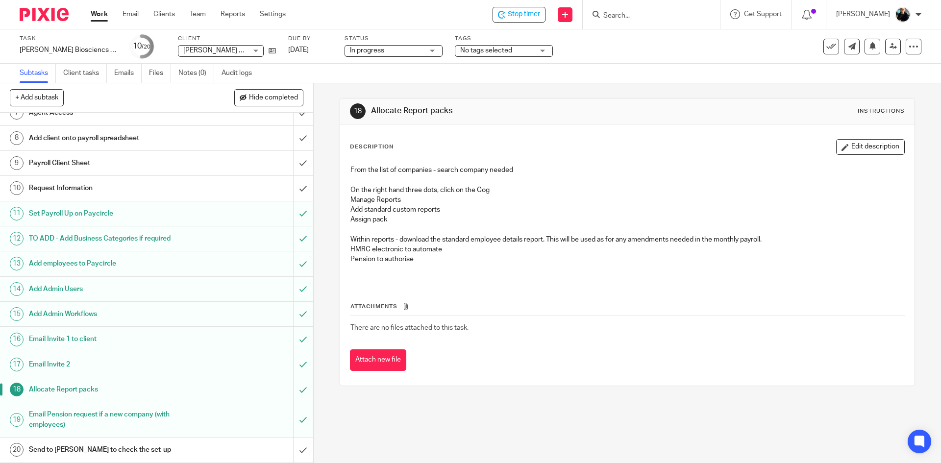 The image size is (941, 463). Describe the element at coordinates (227, 39) in the screenshot. I see `label: Client` at that location.